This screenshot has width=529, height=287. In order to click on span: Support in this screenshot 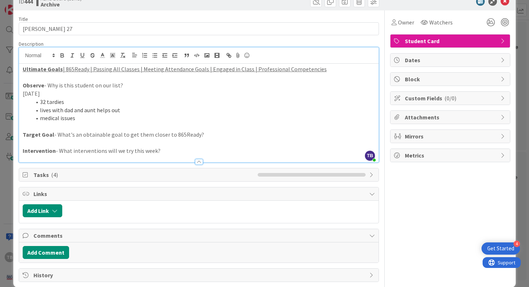, I will do `click(24, 5)`.